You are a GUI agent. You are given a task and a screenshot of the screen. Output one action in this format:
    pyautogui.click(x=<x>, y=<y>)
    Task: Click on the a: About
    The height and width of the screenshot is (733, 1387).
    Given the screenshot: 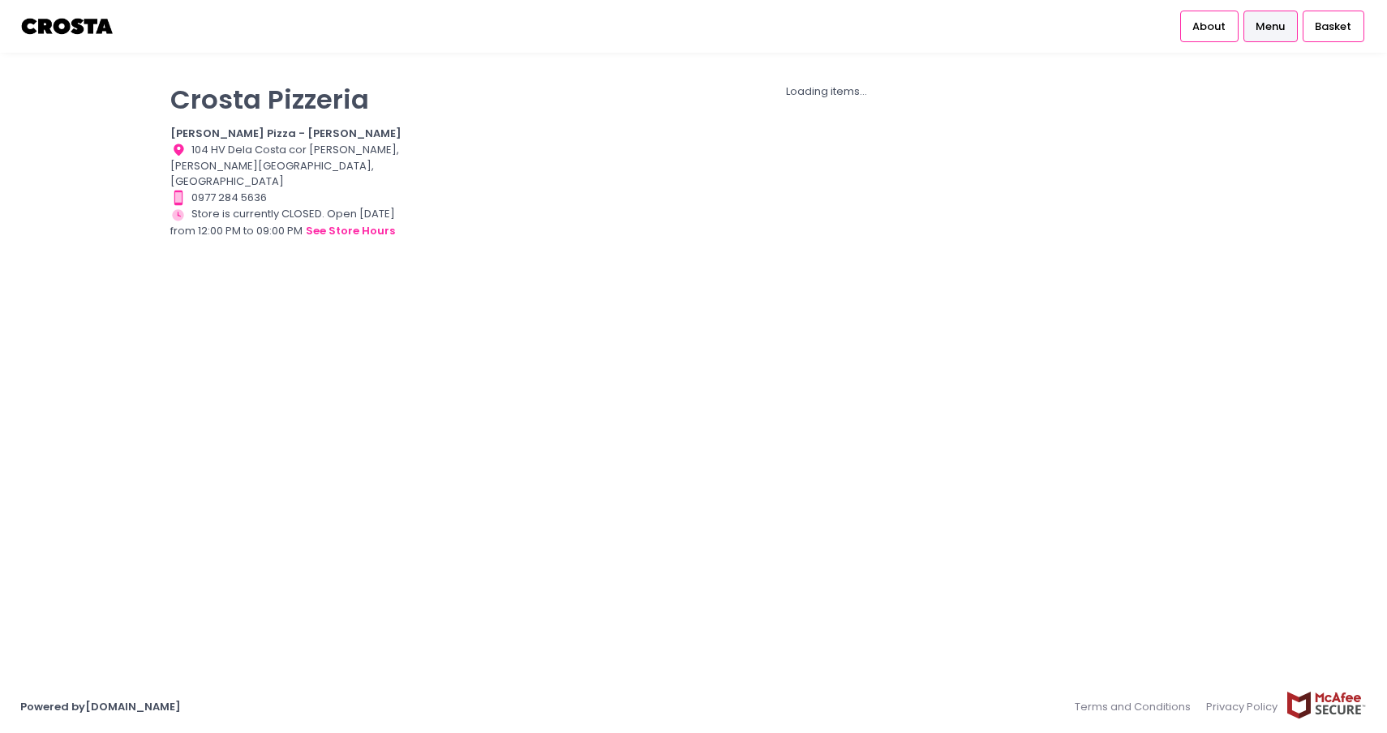 What is the action you would take?
    pyautogui.click(x=1209, y=26)
    